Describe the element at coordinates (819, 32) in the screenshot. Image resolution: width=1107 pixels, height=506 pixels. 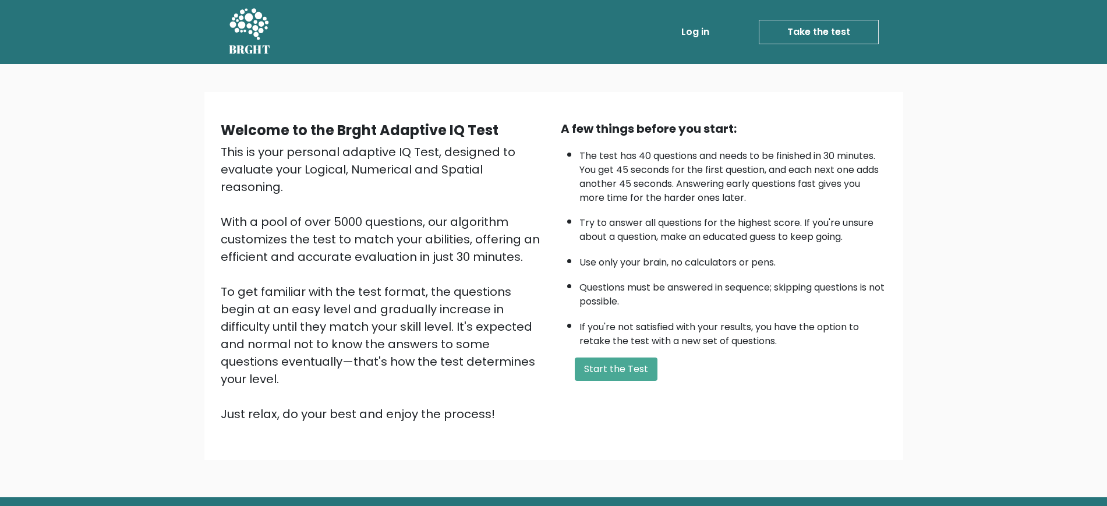
I see `a: Take the test` at that location.